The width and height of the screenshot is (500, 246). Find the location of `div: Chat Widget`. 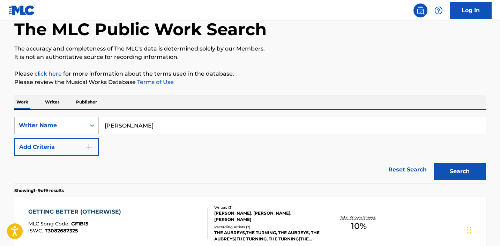

div: Chat Widget is located at coordinates (482, 229).